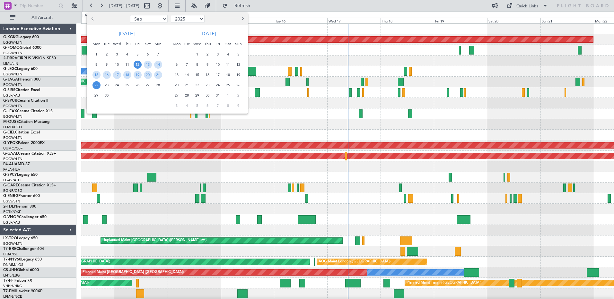 The width and height of the screenshot is (614, 299). Describe the element at coordinates (228, 106) in the screenshot. I see `div: 8-11-2025` at that location.